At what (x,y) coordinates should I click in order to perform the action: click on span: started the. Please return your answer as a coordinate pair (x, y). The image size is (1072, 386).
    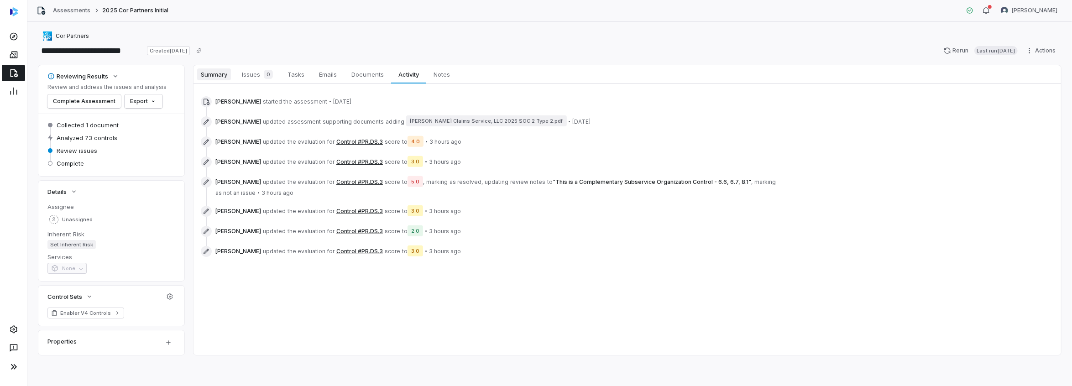
    Looking at the image, I should click on (277, 102).